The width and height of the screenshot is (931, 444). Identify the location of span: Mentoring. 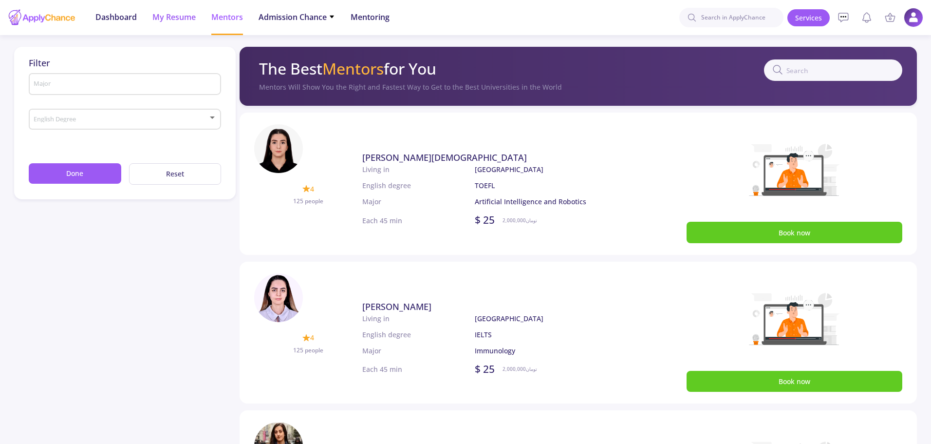
(370, 17).